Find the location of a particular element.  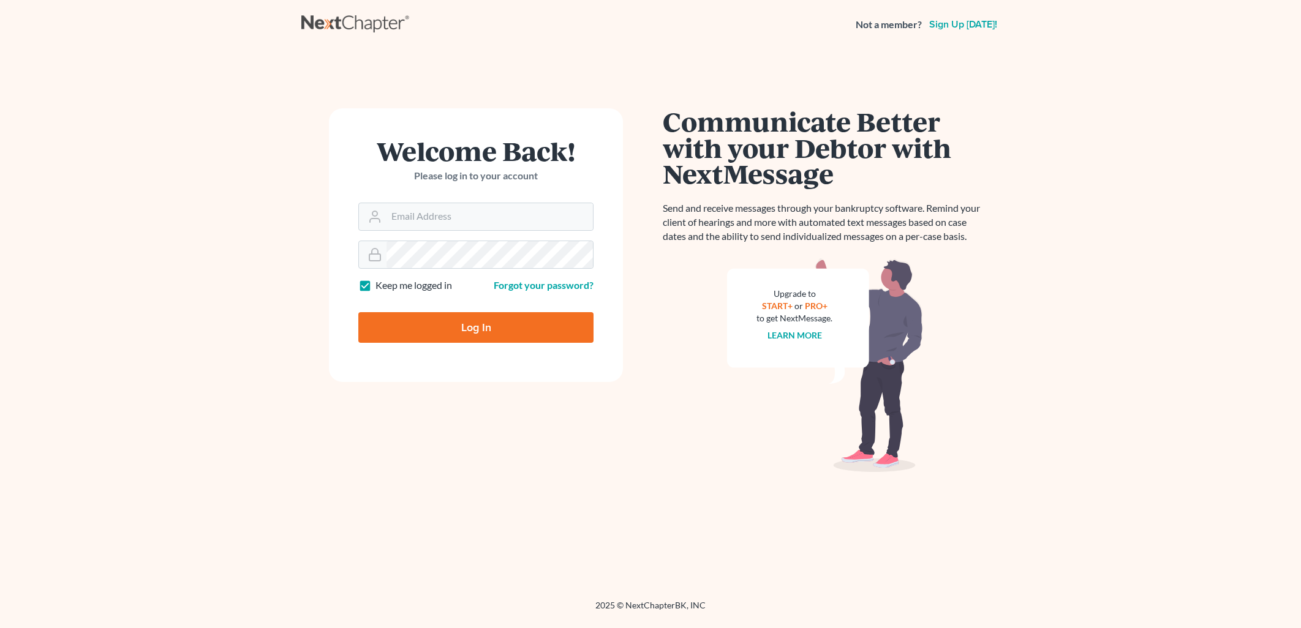

label: Keep me logged in is located at coordinates (413, 285).